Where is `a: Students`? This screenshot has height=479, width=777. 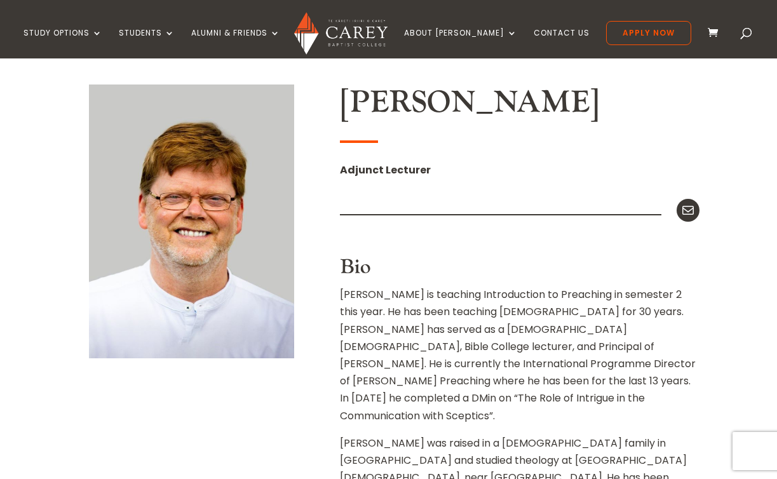 a: Students is located at coordinates (147, 43).